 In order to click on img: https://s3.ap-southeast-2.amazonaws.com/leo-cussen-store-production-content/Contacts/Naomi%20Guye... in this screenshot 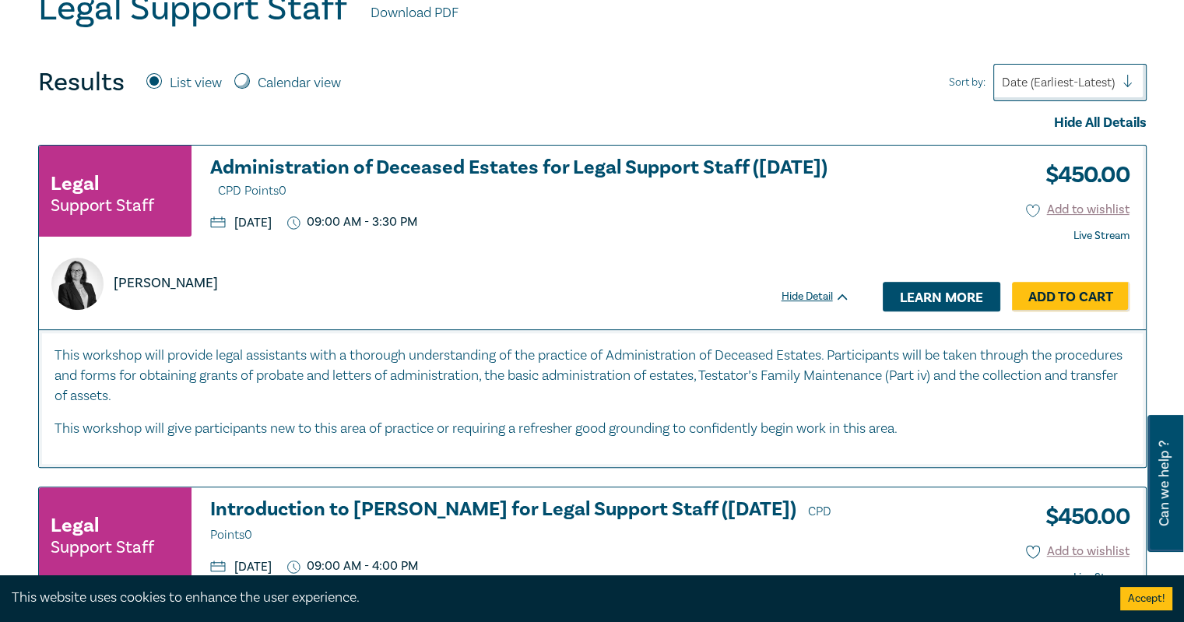, I will do `click(77, 283)`.